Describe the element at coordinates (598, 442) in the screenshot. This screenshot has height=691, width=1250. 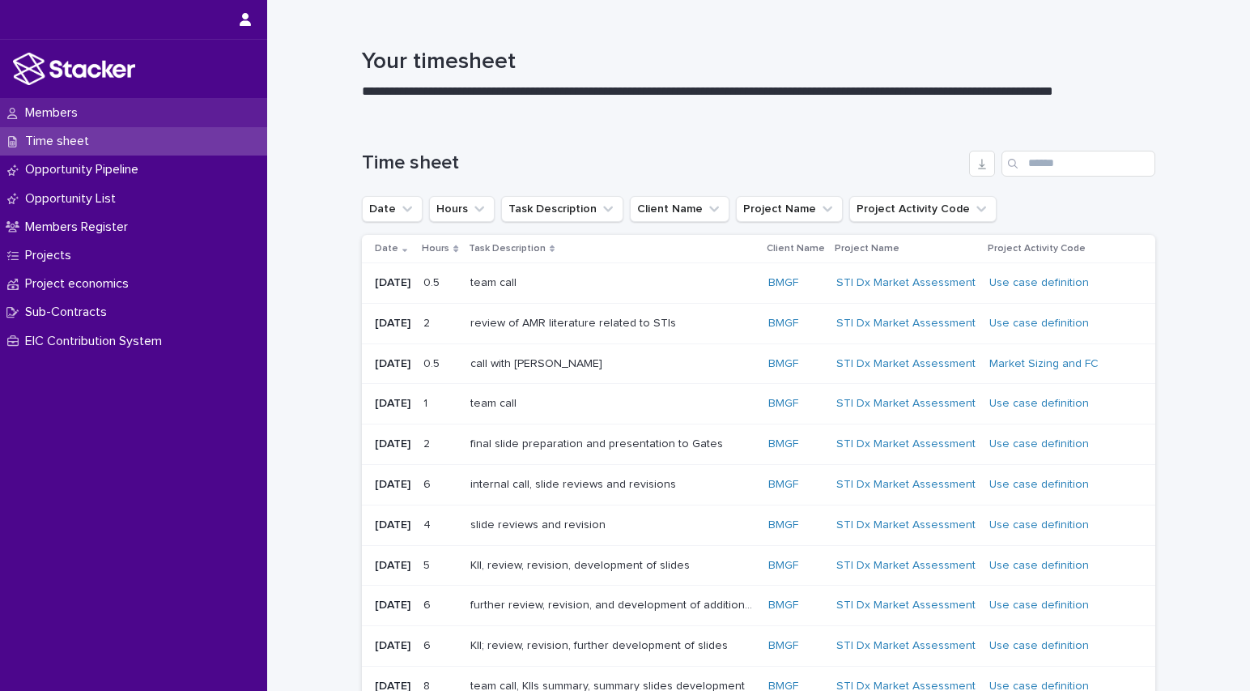
I see `p: final slide preparation and presentation to Gates` at that location.